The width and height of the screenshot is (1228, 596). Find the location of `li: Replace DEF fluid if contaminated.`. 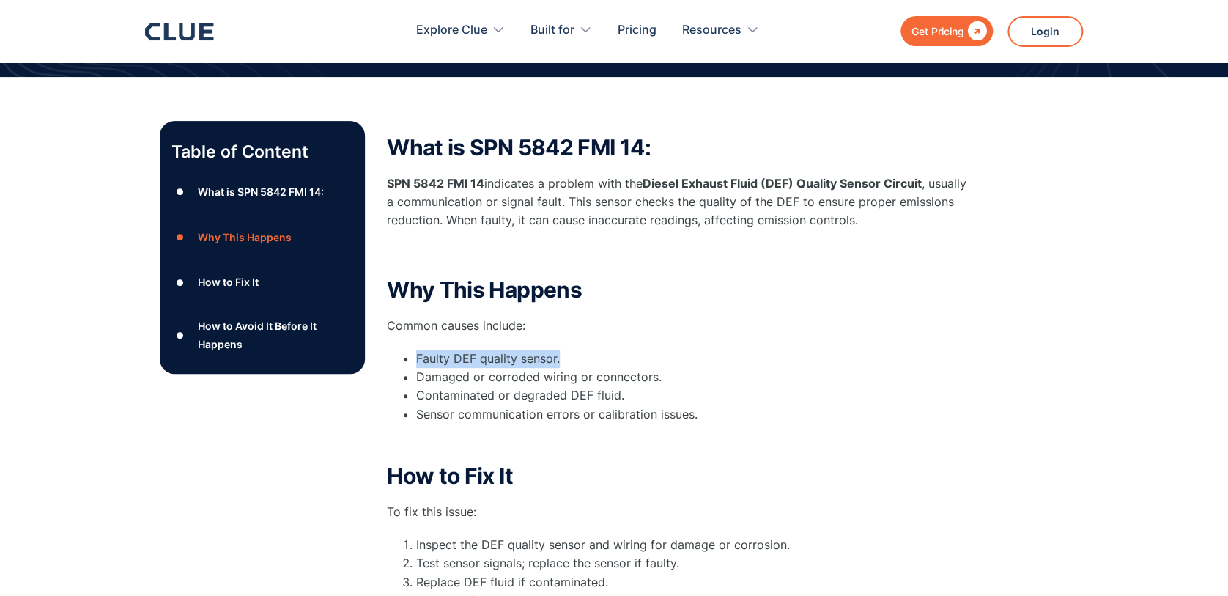

li: Replace DEF fluid if contaminated. is located at coordinates (695, 582).